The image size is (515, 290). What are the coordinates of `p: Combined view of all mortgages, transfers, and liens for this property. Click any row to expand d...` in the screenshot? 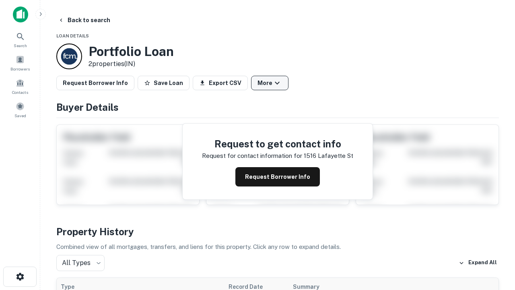 It's located at (278, 247).